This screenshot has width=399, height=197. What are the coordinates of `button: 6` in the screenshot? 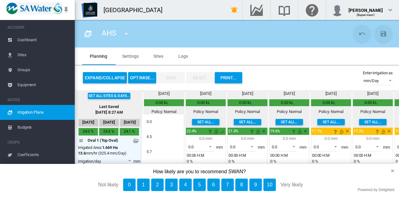 It's located at (214, 185).